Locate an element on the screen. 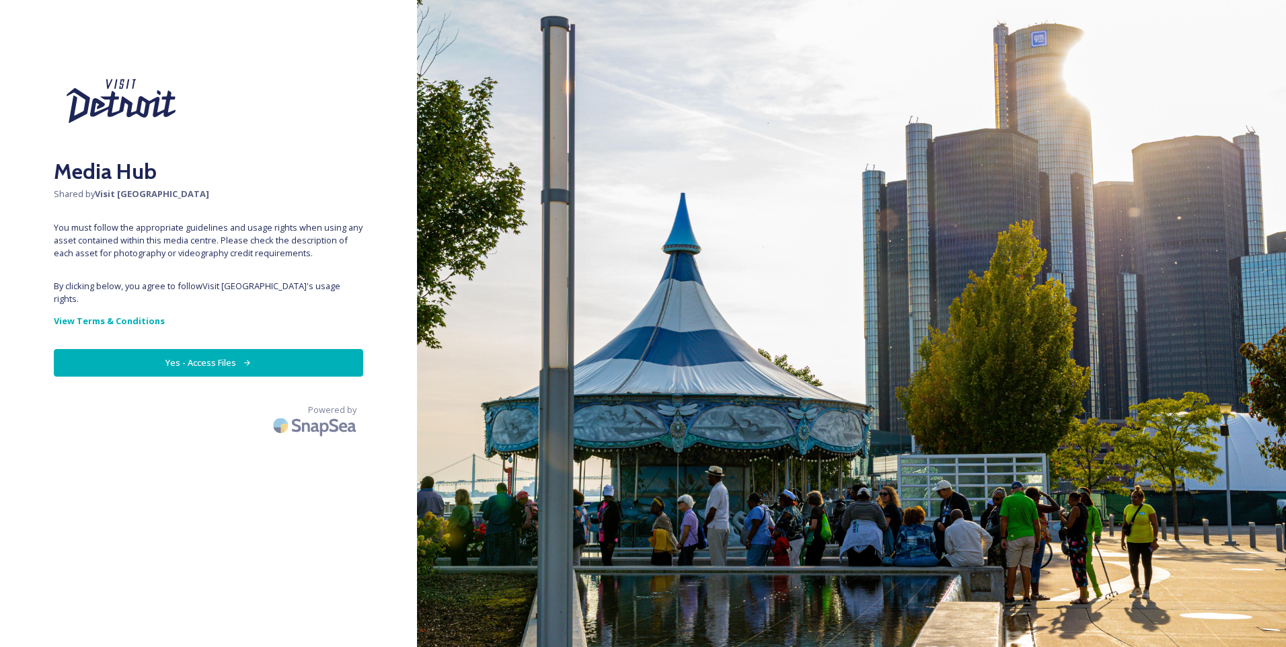  img: Visit%20Detroit%20New%202024.svg is located at coordinates (121, 101).